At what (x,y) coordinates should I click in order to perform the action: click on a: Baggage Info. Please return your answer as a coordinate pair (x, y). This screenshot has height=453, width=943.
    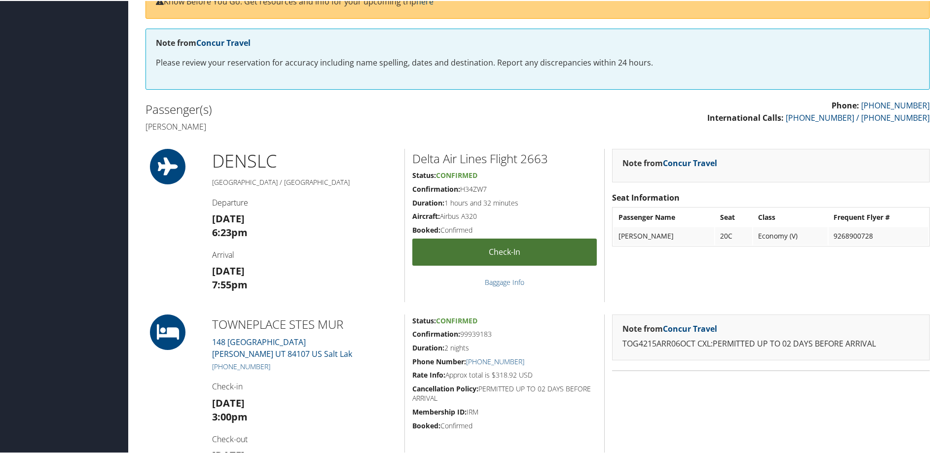
    Looking at the image, I should click on (504, 281).